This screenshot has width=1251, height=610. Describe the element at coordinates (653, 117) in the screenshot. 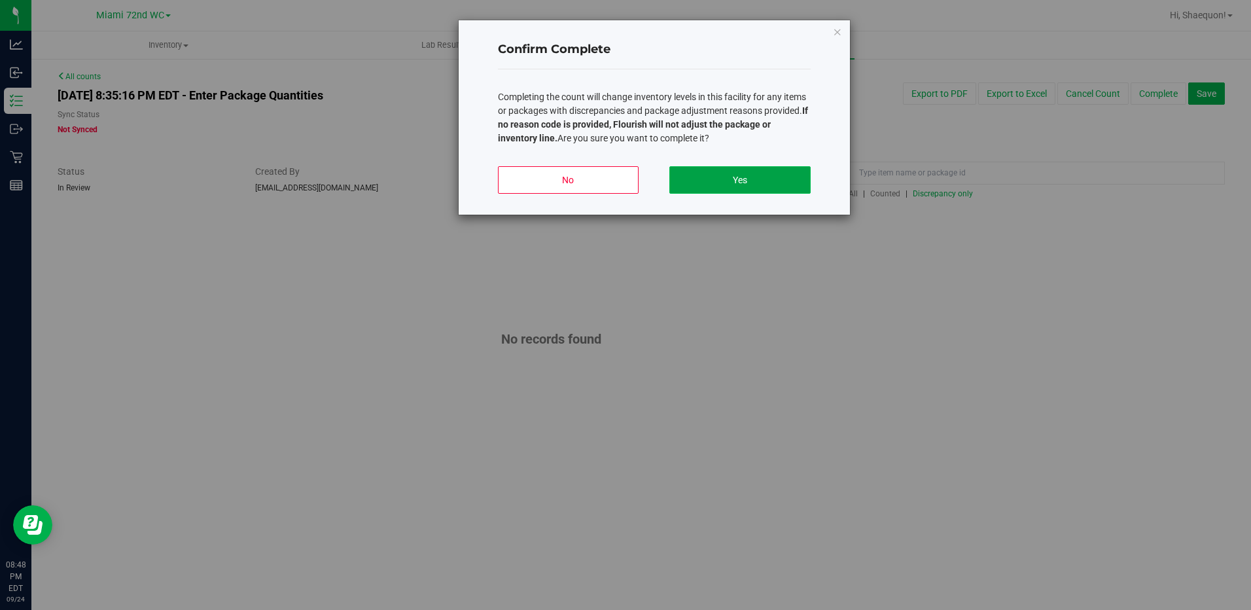

I see `span: Completing the count will change inventory levels in this facility for any items or packages with...` at that location.